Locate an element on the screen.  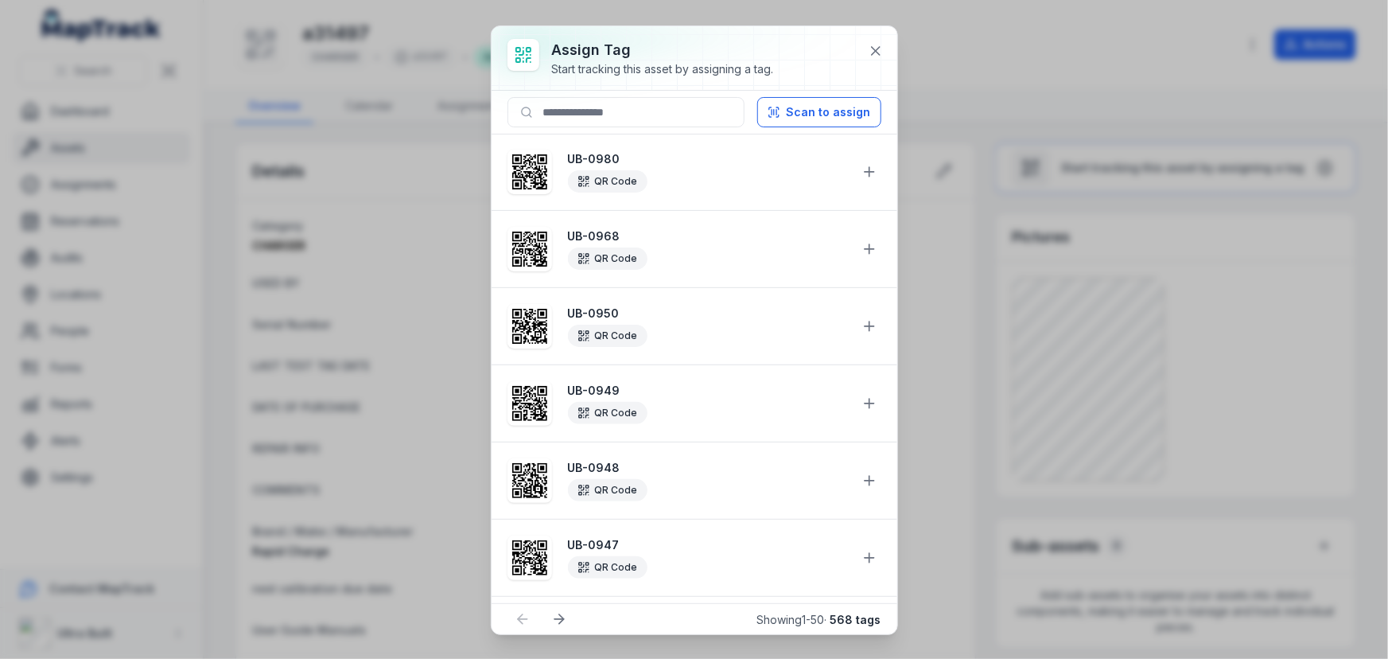
div: Start tracking this asset by assigning a tag. is located at coordinates (663, 69).